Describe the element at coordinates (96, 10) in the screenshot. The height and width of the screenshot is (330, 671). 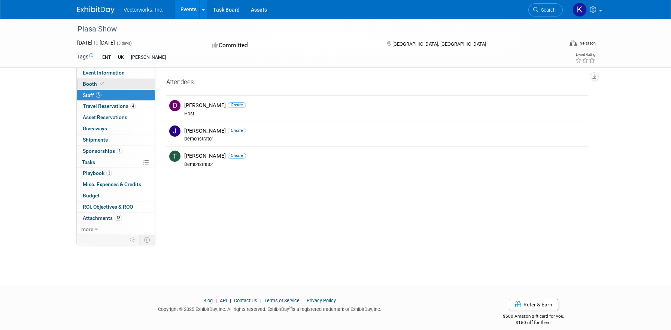
I see `img: ExhibitDay` at that location.